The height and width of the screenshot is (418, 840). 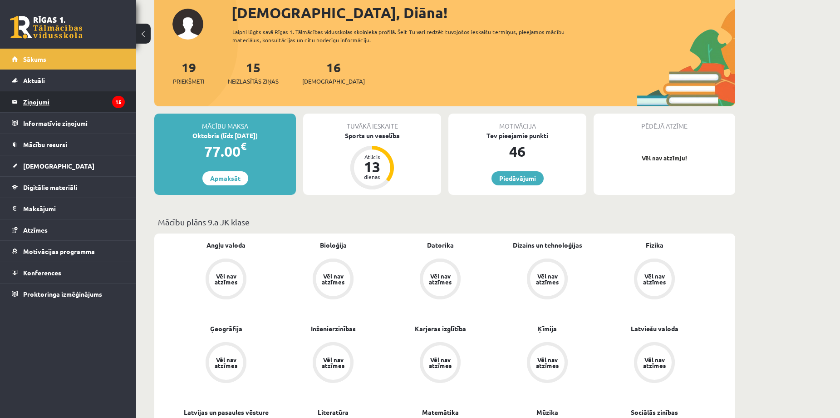 What do you see at coordinates (68, 102) in the screenshot?
I see `a: Ziņojumi15` at bounding box center [68, 102].